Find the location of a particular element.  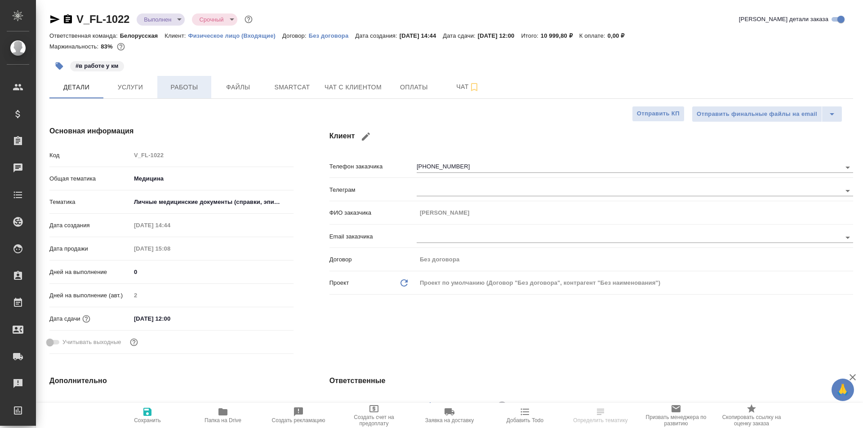

span: Чат is located at coordinates (468, 87).